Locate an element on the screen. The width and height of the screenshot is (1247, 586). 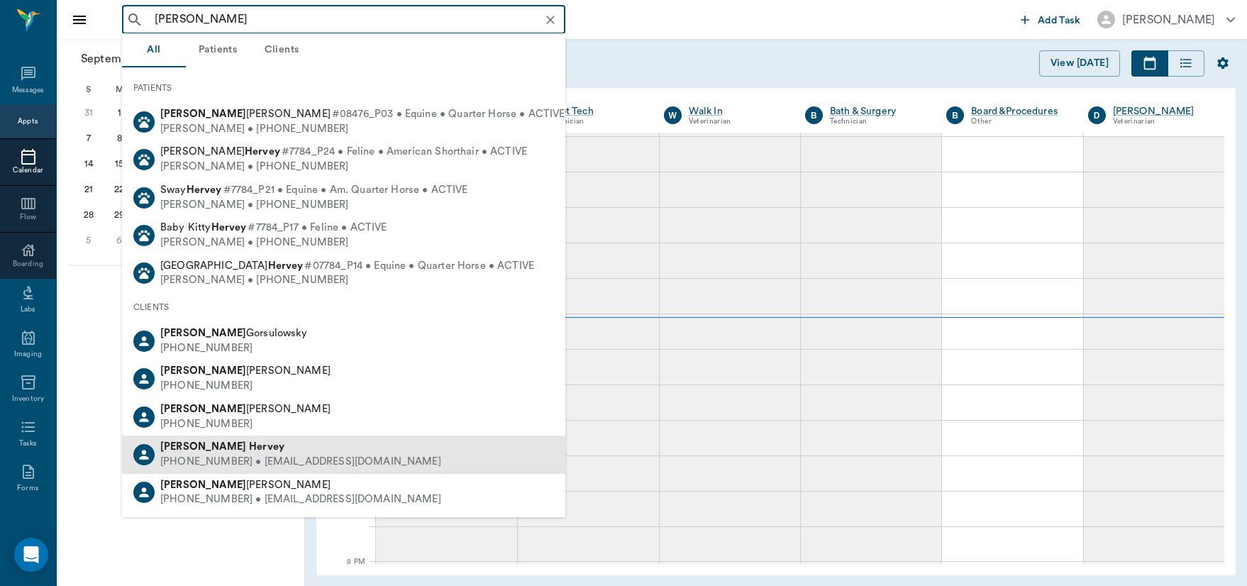
div: Monday, October 6, 2025 is located at coordinates (119, 241).